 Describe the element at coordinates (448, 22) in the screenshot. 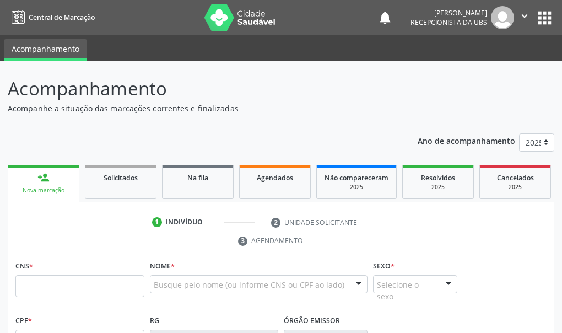

I see `span: Recepcionista da UBS` at that location.